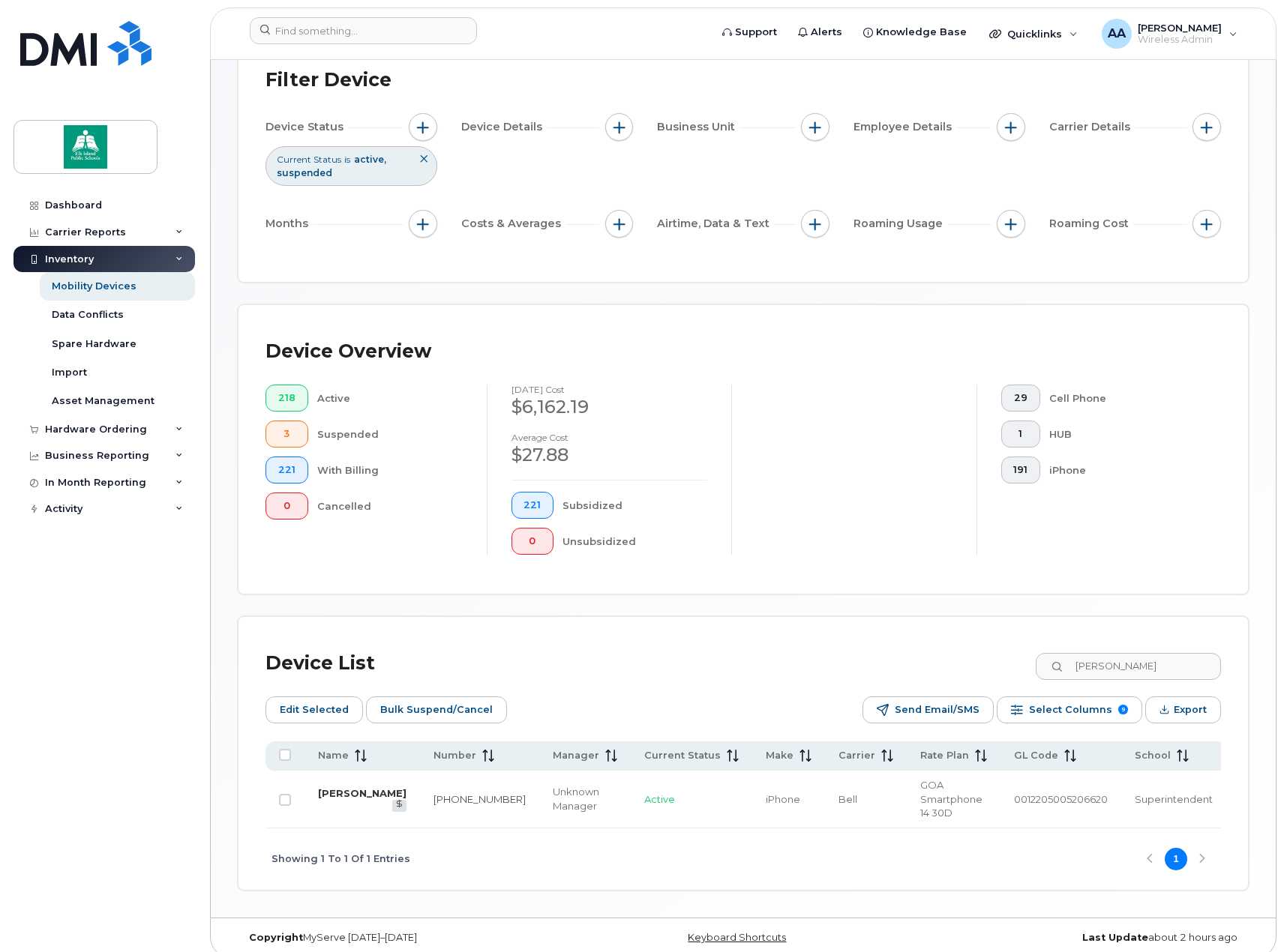  I want to click on button: 218, so click(287, 398).